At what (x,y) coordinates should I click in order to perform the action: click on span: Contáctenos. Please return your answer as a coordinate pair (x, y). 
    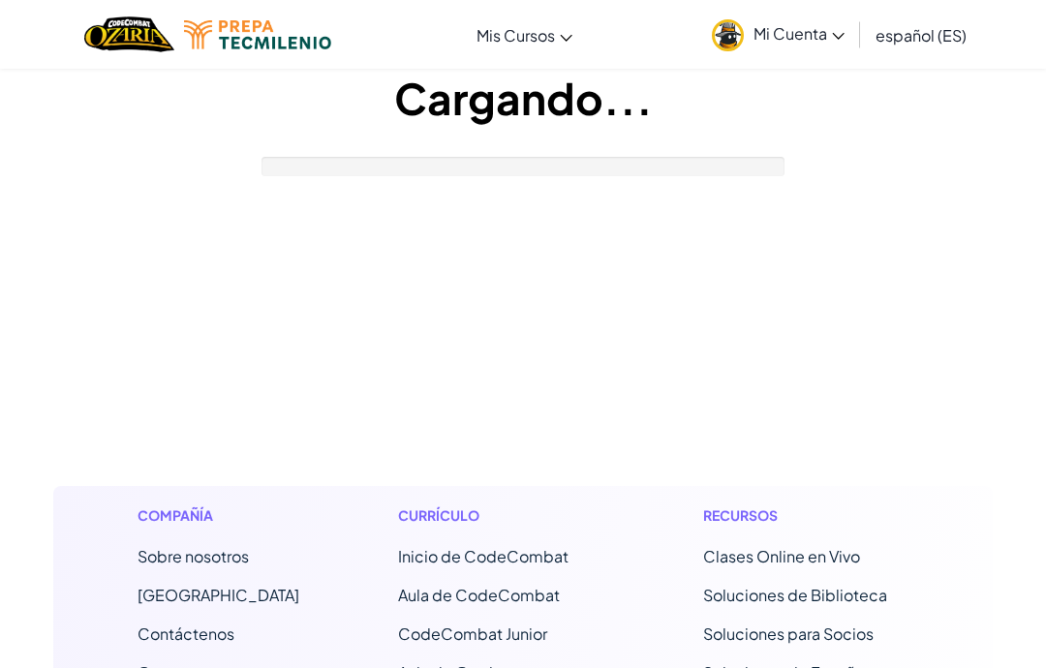
    Looking at the image, I should click on (186, 633).